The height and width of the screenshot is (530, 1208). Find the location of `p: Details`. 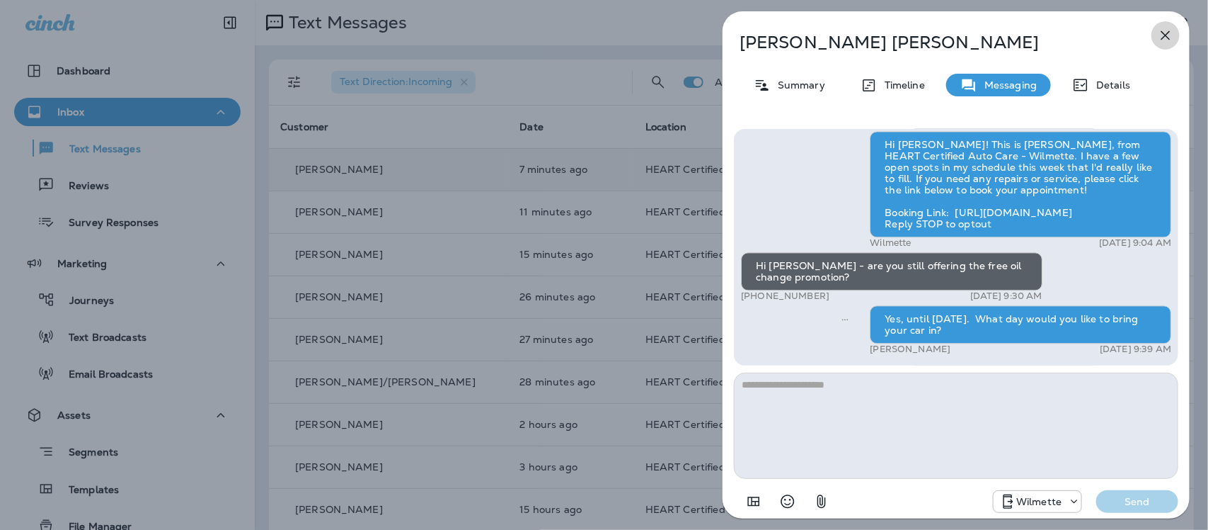

p: Details is located at coordinates (1110, 85).